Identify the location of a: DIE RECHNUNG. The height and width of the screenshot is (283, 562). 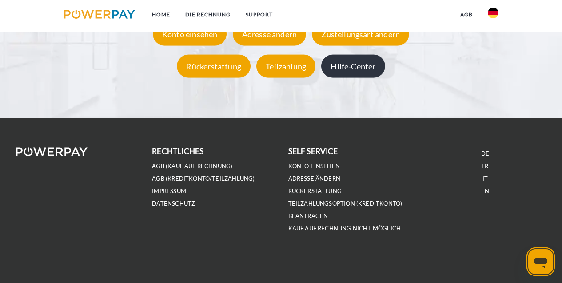
(208, 15).